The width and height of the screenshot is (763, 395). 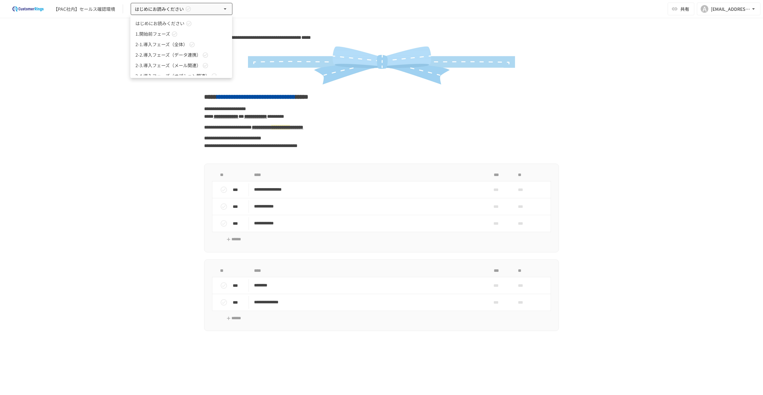 What do you see at coordinates (168, 65) in the screenshot?
I see `span: 2-3.導入フェーズ（メール関連）` at bounding box center [168, 65].